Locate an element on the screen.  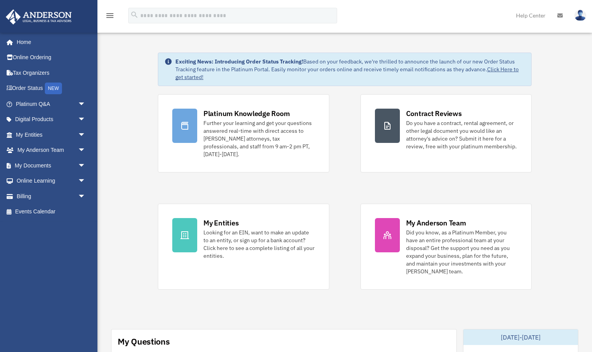
a: Online Ordering is located at coordinates (51, 58).